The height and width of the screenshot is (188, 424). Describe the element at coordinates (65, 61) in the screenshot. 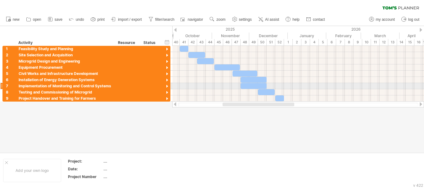

I see `div: Microgrid Design and Engineering` at that location.